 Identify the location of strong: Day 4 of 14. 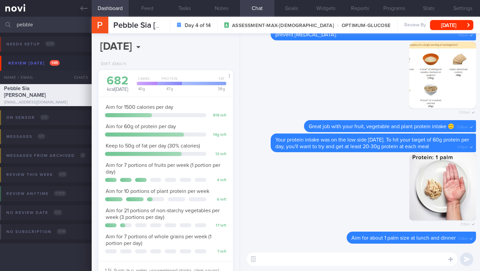
(198, 25).